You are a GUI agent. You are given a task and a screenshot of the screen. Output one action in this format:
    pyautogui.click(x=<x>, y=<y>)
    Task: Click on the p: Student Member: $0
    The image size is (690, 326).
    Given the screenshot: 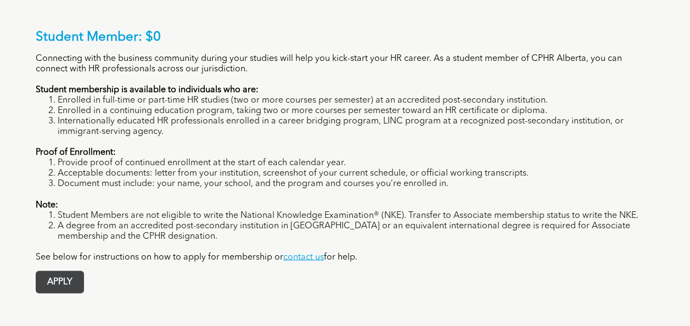 What is the action you would take?
    pyautogui.click(x=345, y=37)
    